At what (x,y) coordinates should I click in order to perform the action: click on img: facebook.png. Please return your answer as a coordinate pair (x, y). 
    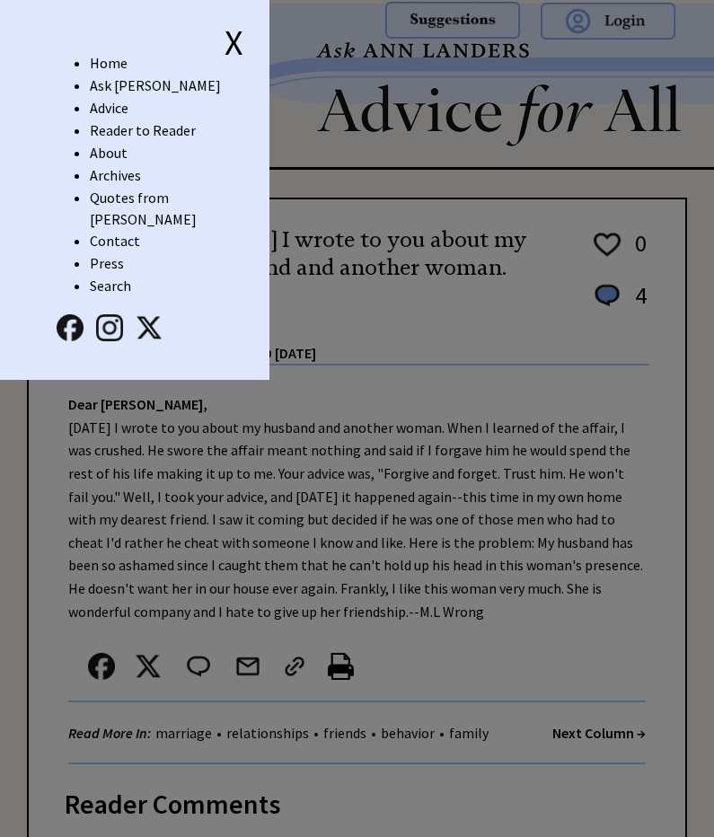
    Looking at the image, I should click on (70, 328).